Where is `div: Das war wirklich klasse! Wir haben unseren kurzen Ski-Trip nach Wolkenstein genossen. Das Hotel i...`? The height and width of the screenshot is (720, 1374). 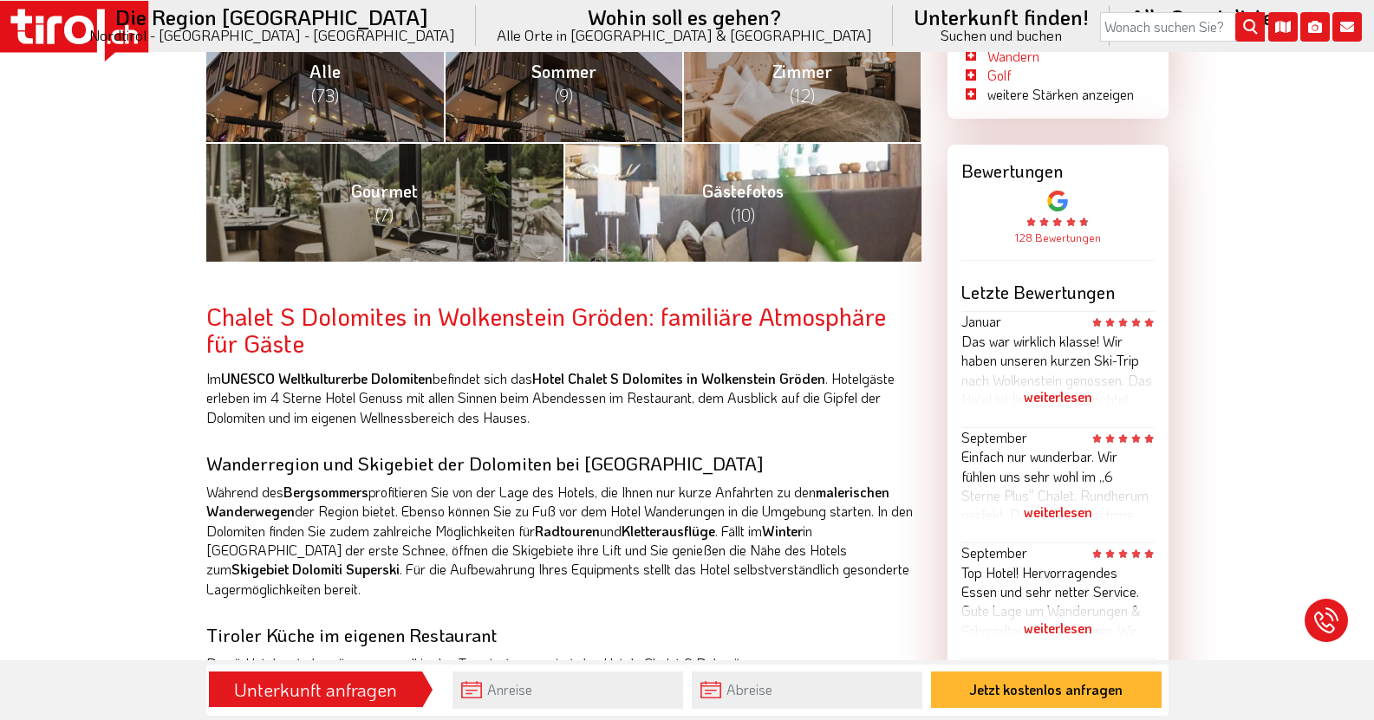 div: Das war wirklich klasse! Wir haben unseren kurzen Ski-Trip nach Wolkenstein genossen. Das Hotel i... is located at coordinates (1058, 375).